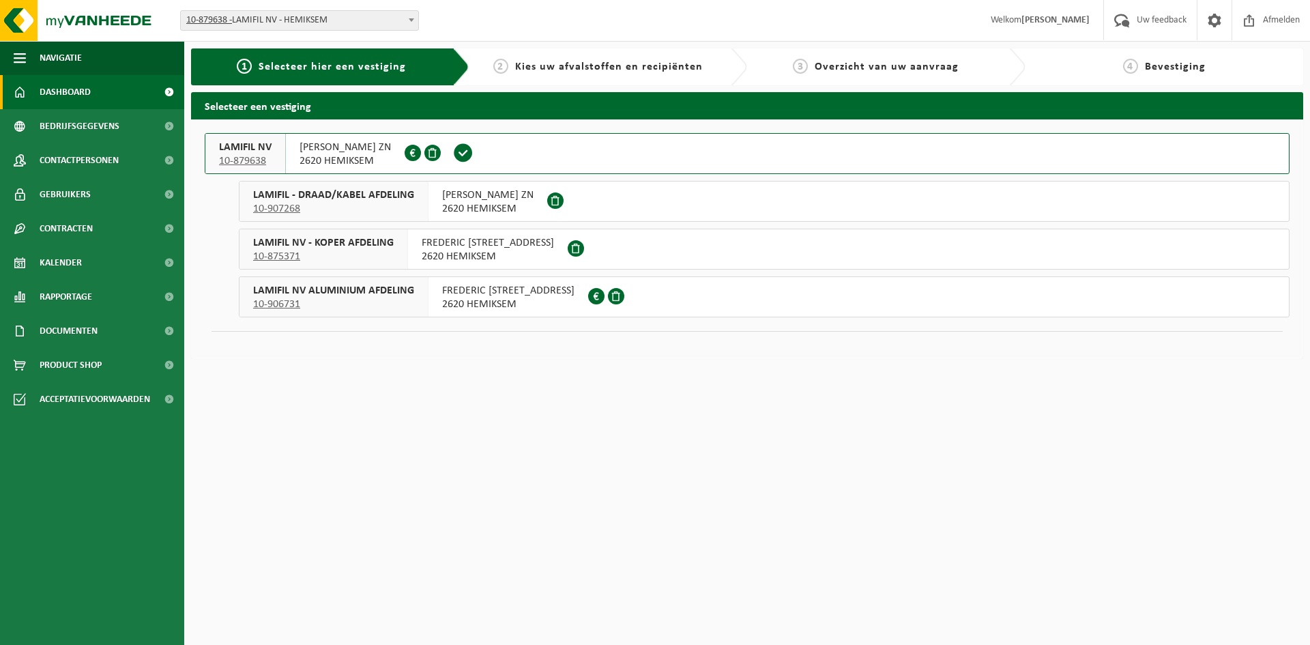 Image resolution: width=1310 pixels, height=645 pixels. Describe the element at coordinates (70, 365) in the screenshot. I see `span: Product Shop` at that location.